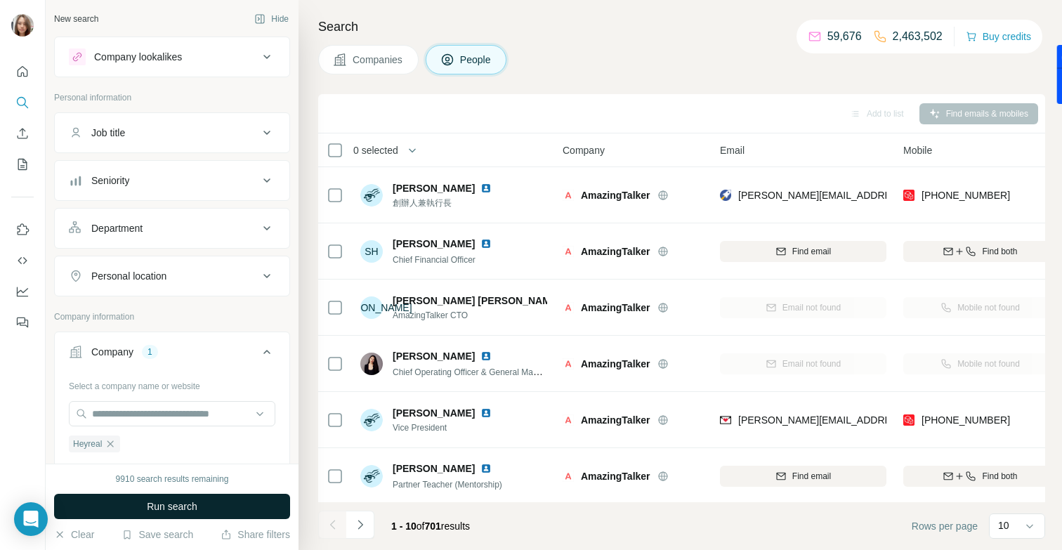 The image size is (1062, 550). What do you see at coordinates (376, 150) in the screenshot?
I see `span: 0 selected` at bounding box center [376, 150].